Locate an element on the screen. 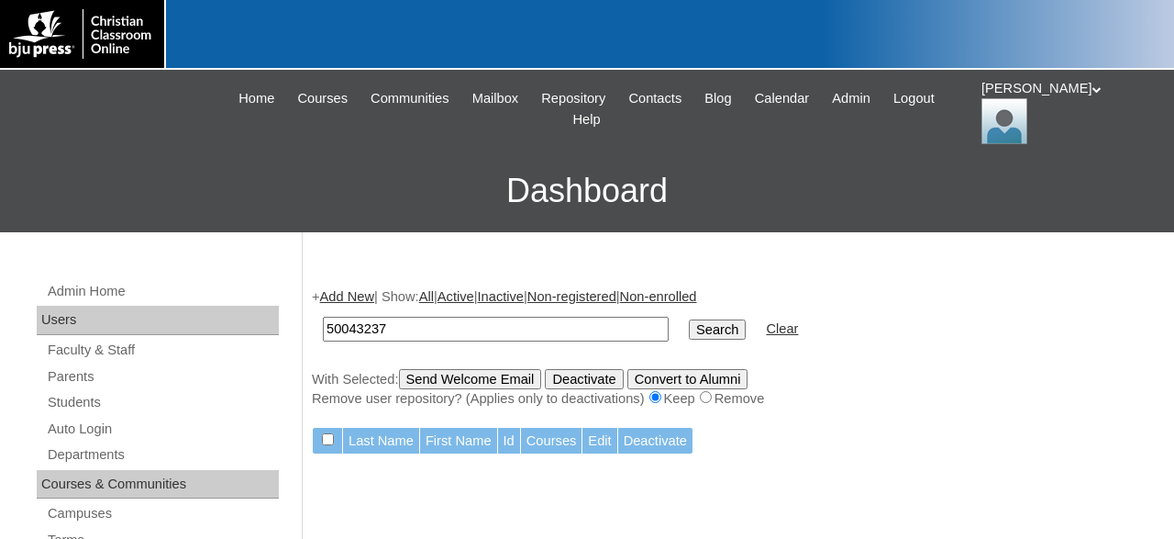 This screenshot has height=539, width=1174. span: Calendar is located at coordinates (782, 98).